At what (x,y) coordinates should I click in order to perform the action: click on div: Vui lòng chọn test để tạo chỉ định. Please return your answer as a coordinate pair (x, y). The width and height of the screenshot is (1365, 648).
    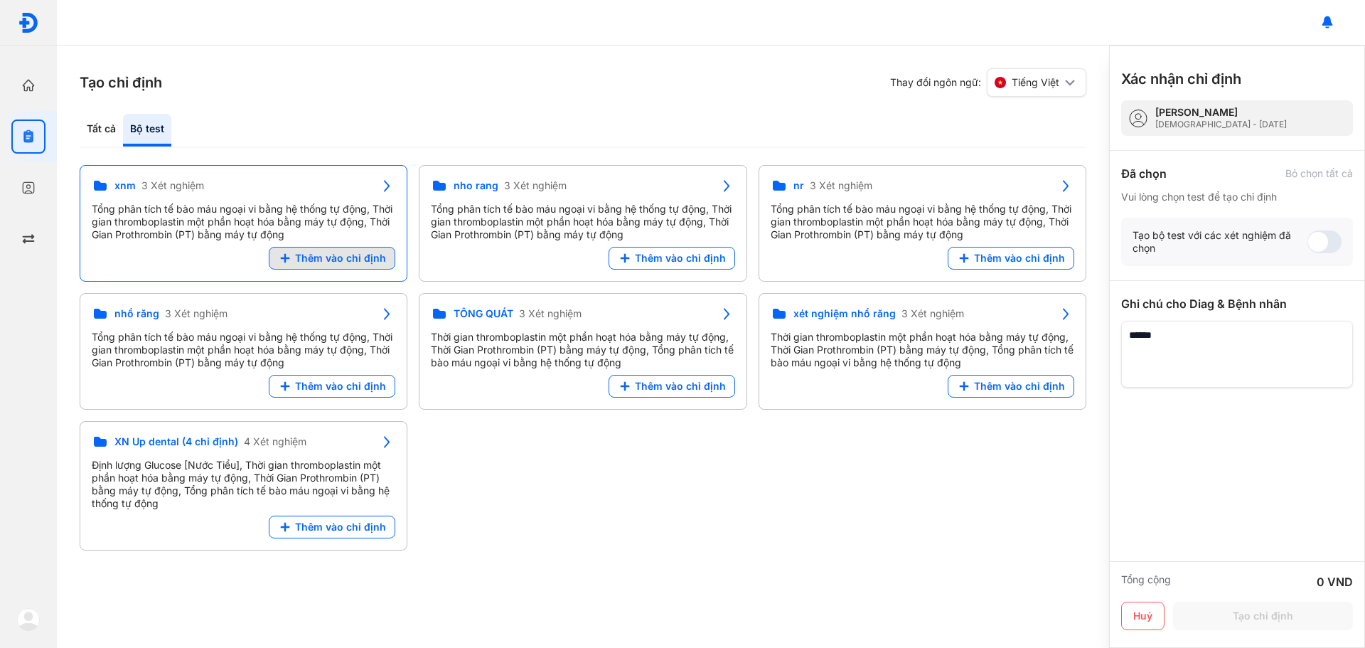
    Looking at the image, I should click on (1237, 197).